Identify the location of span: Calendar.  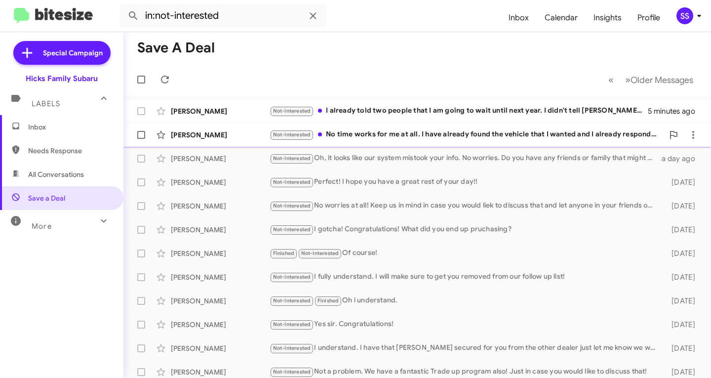
(561, 18).